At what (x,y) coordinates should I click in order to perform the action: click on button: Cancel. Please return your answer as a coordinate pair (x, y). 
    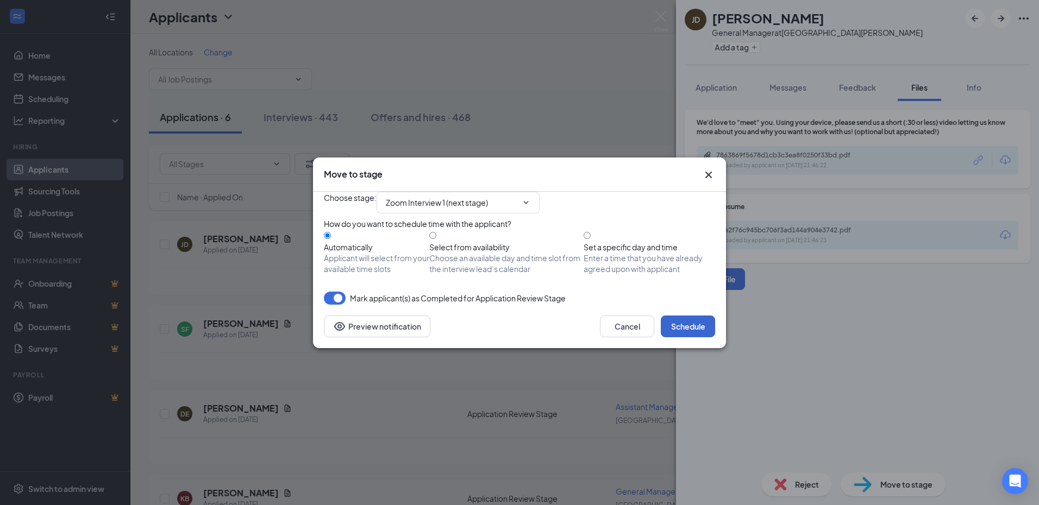
    Looking at the image, I should click on (627, 326).